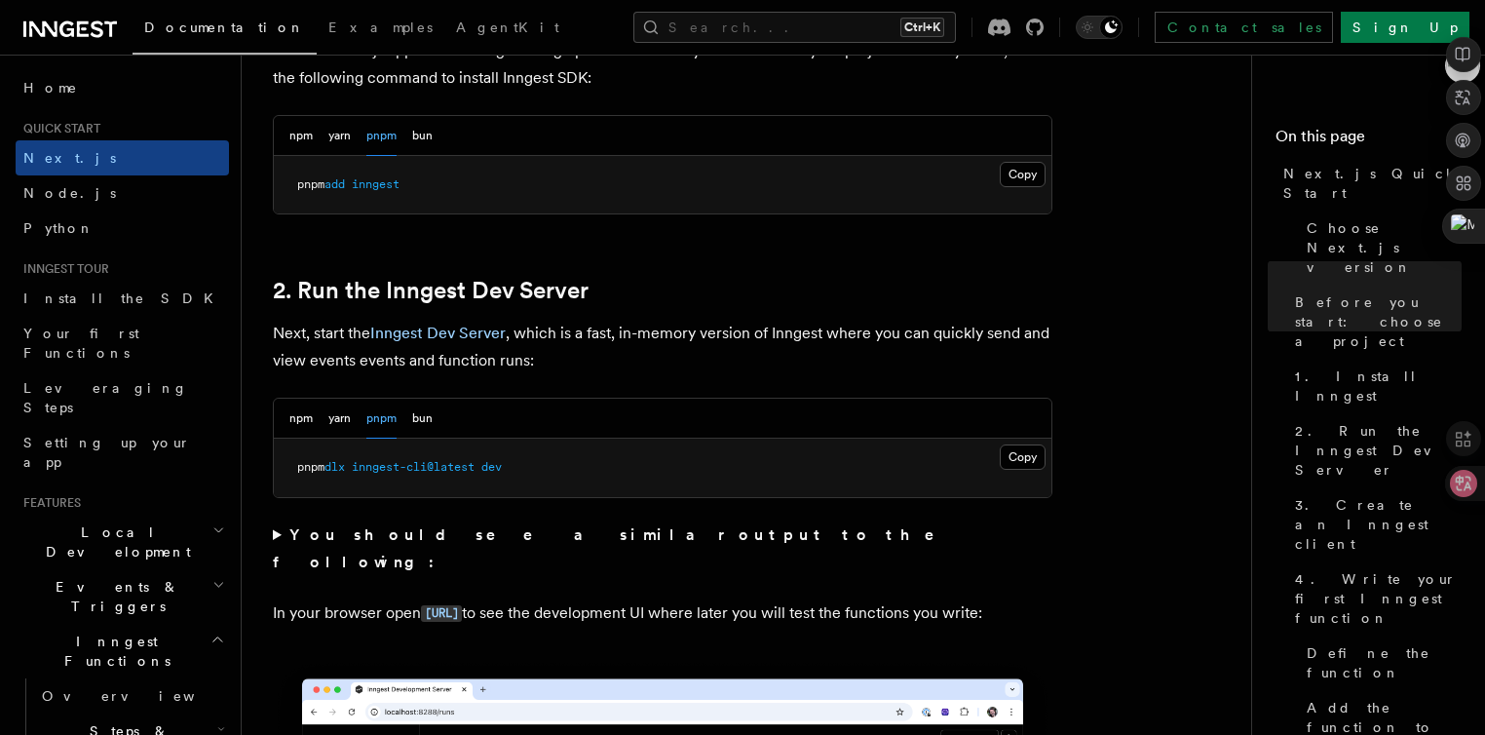 The width and height of the screenshot is (1485, 735). Describe the element at coordinates (1378, 322) in the screenshot. I see `span: Before you start: choose a project` at that location.